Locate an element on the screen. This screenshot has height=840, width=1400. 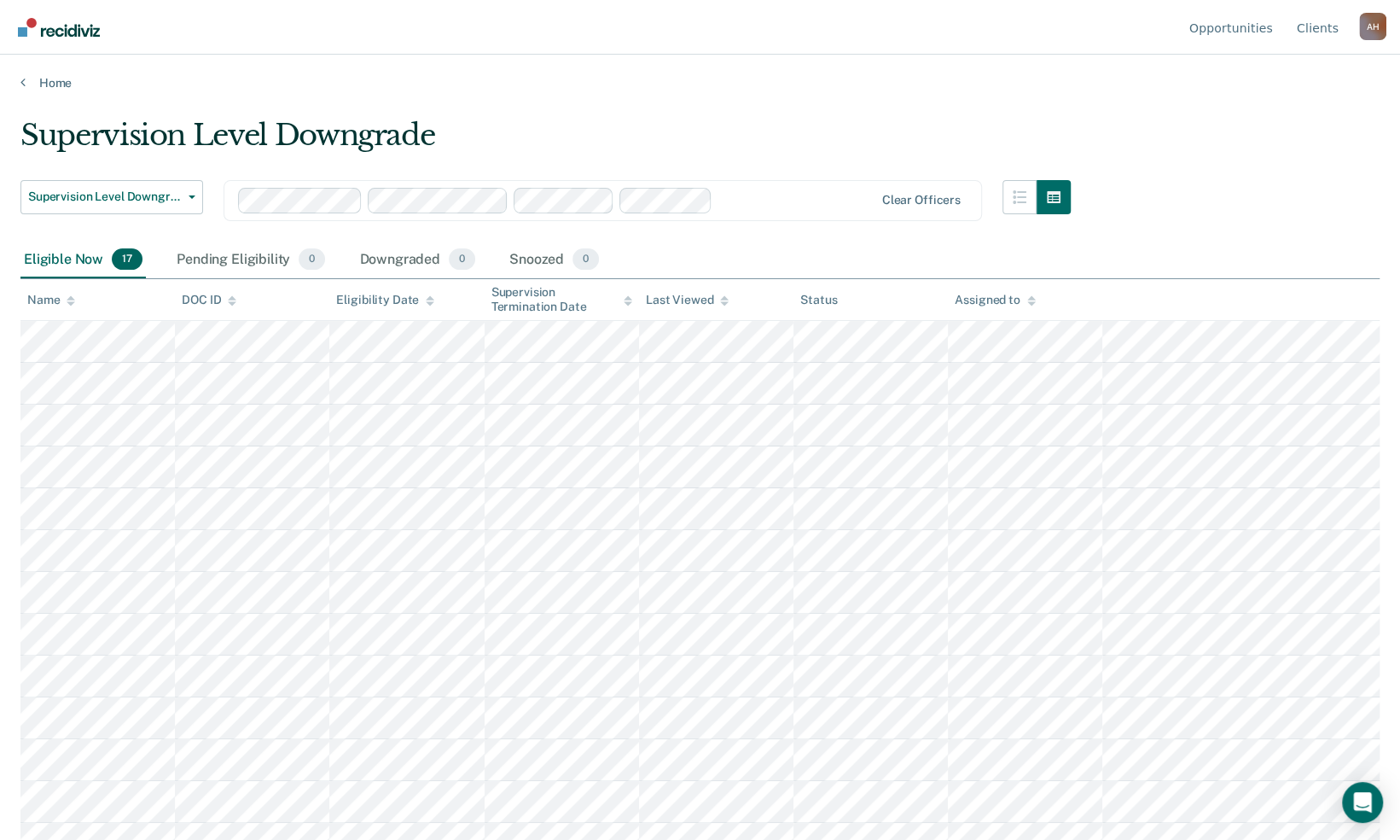
div: Name is located at coordinates (52, 299).